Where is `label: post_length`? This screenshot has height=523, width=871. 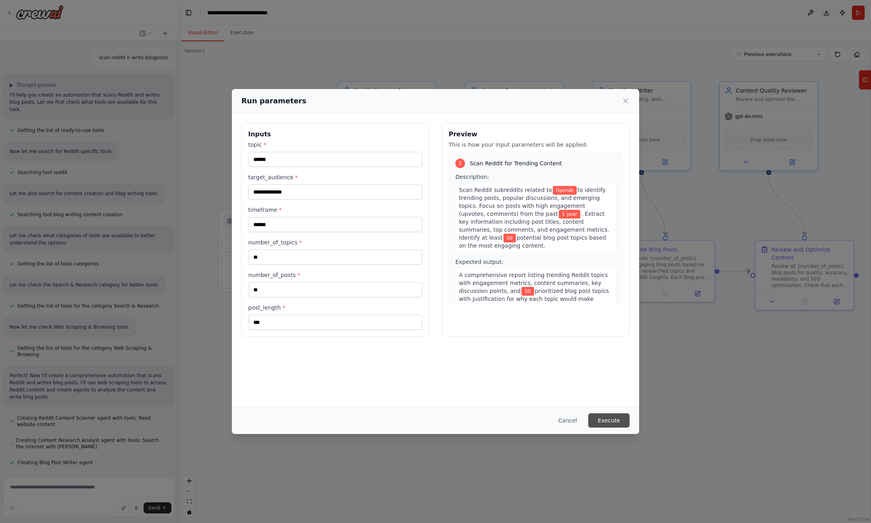
label: post_length is located at coordinates (335, 308).